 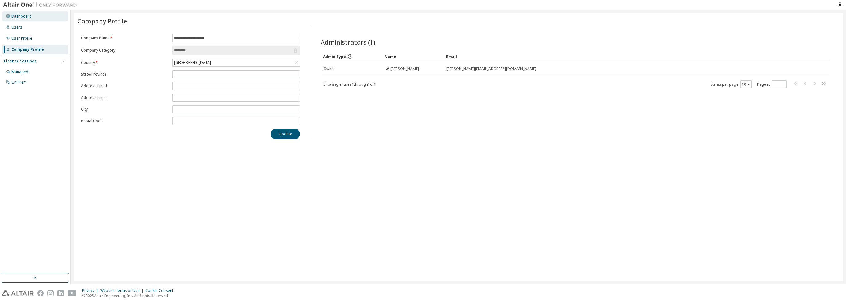 What do you see at coordinates (22, 16) in the screenshot?
I see `div: Dashboard` at bounding box center [22, 16].